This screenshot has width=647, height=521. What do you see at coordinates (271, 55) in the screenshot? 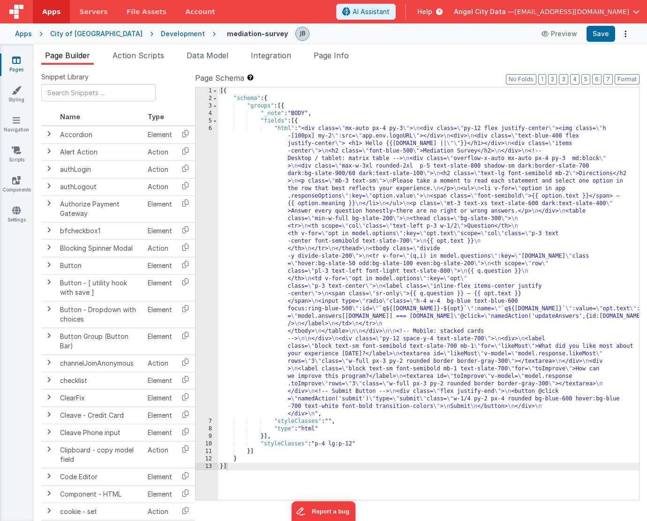
I see `span: Integration` at bounding box center [271, 55].